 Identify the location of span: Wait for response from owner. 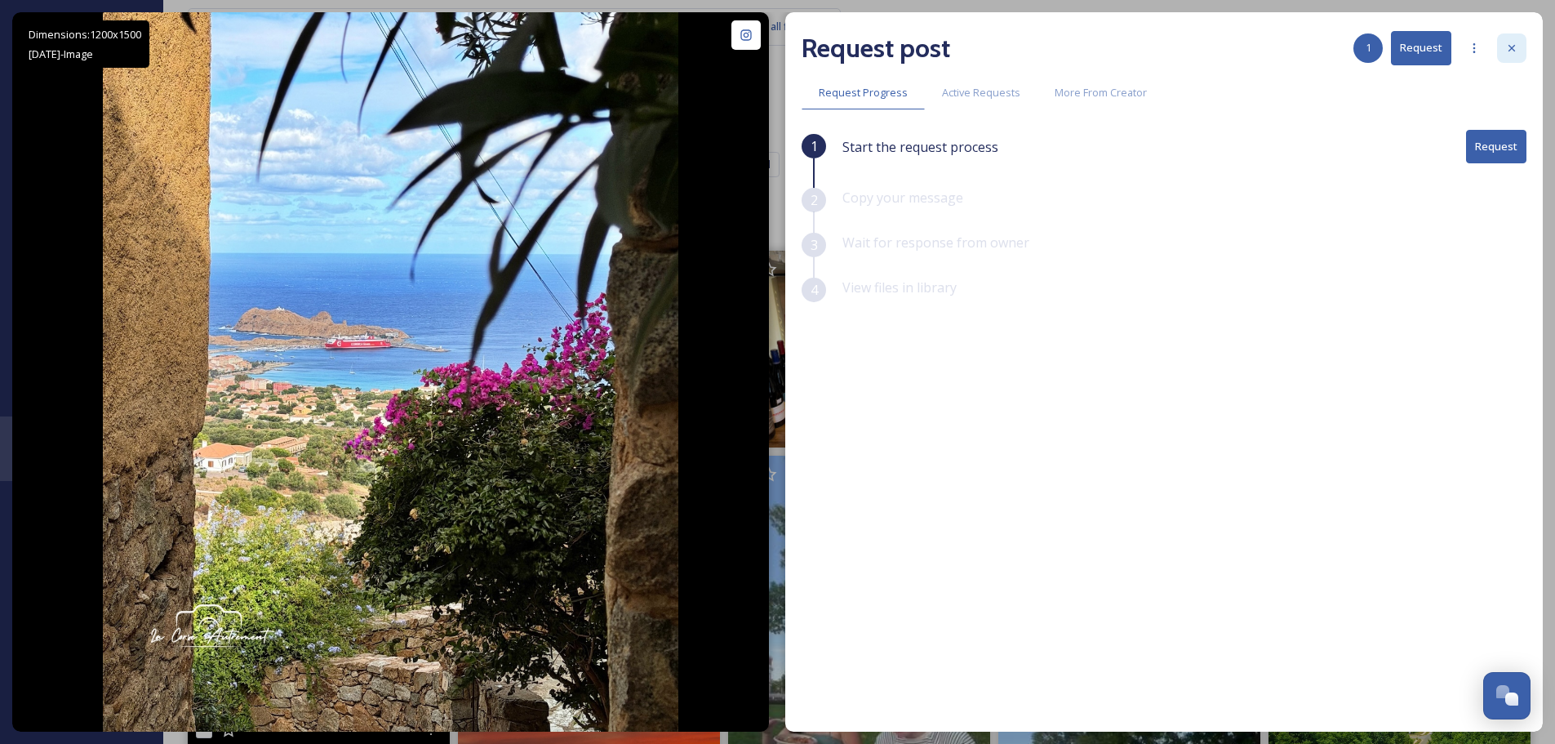
(936, 242).